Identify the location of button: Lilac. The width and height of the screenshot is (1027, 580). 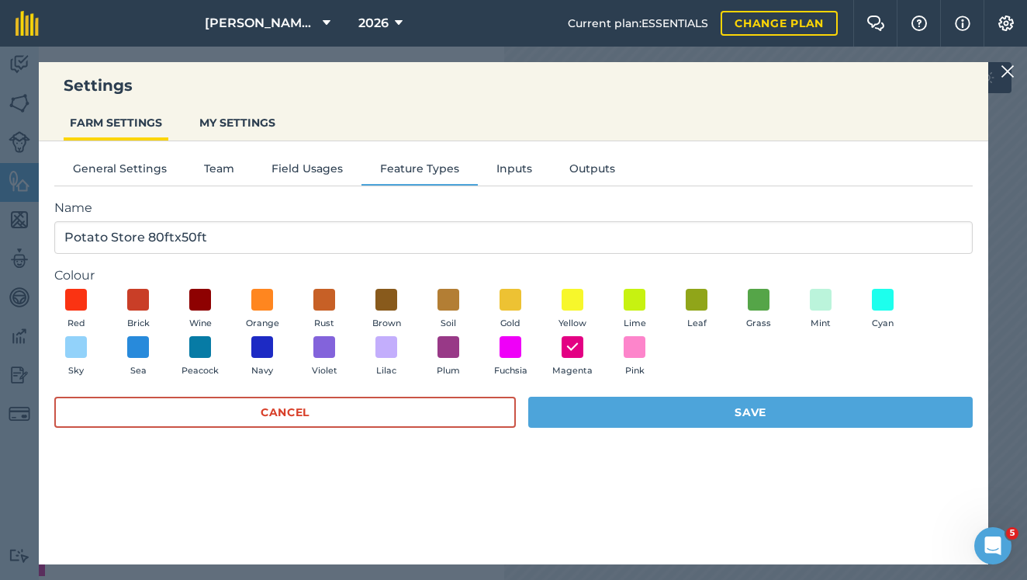
(386, 357).